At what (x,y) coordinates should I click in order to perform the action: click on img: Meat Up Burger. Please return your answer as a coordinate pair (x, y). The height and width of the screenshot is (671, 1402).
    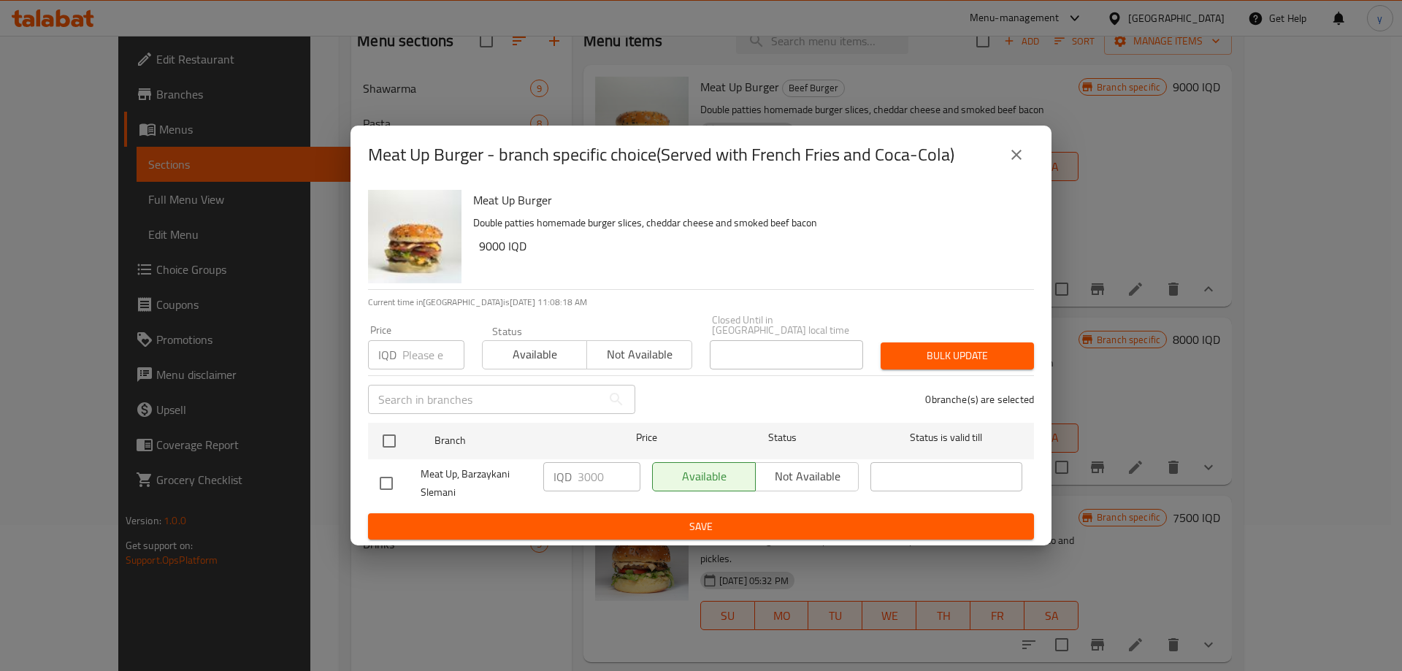
    Looking at the image, I should click on (415, 237).